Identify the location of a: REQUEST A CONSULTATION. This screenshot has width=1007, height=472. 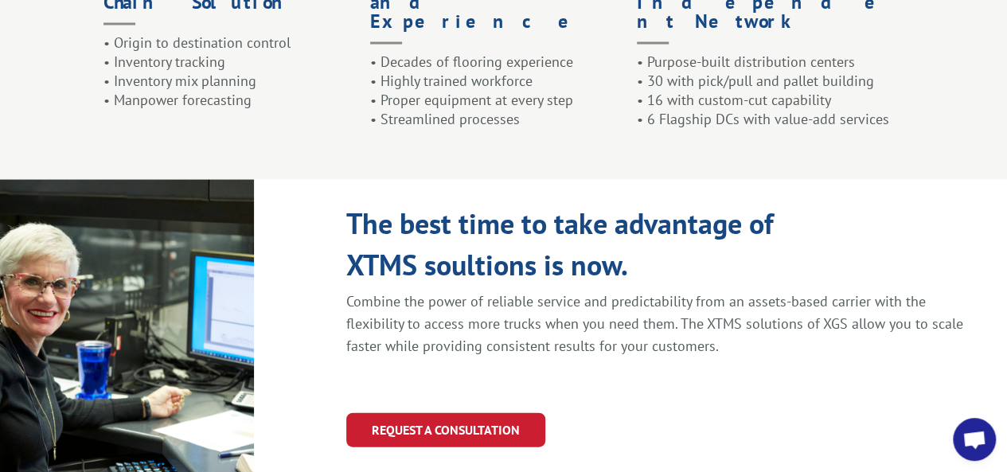
(446, 430).